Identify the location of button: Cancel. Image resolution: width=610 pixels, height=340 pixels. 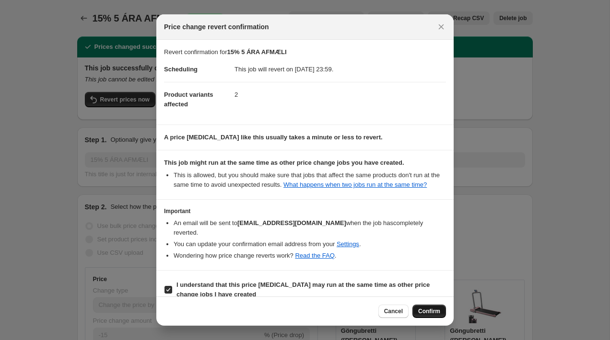
(393, 312).